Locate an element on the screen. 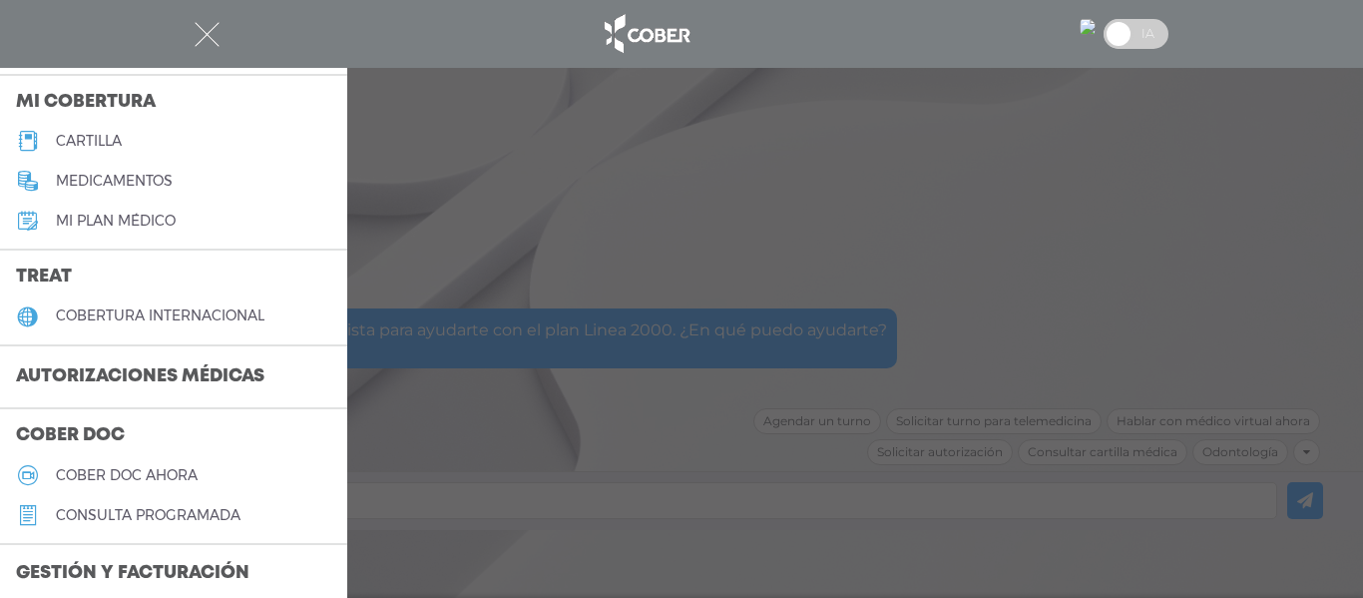 This screenshot has width=1363, height=598. h5: medicamentos is located at coordinates (114, 181).